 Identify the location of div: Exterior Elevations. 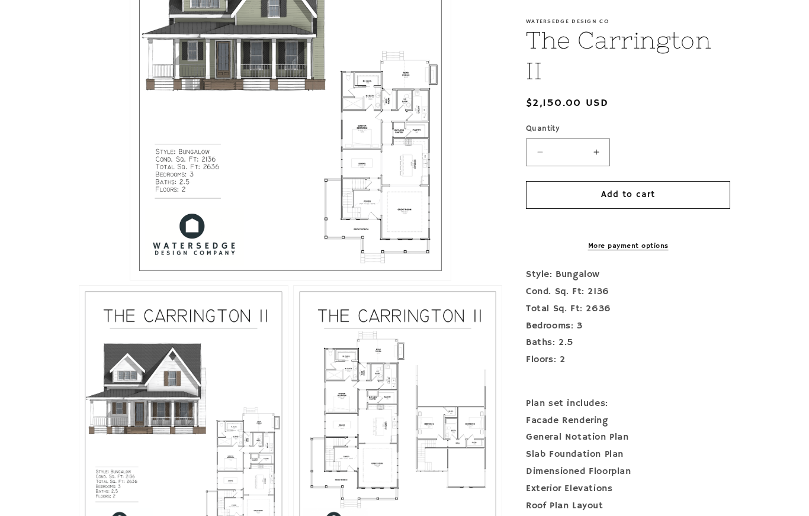
(628, 489).